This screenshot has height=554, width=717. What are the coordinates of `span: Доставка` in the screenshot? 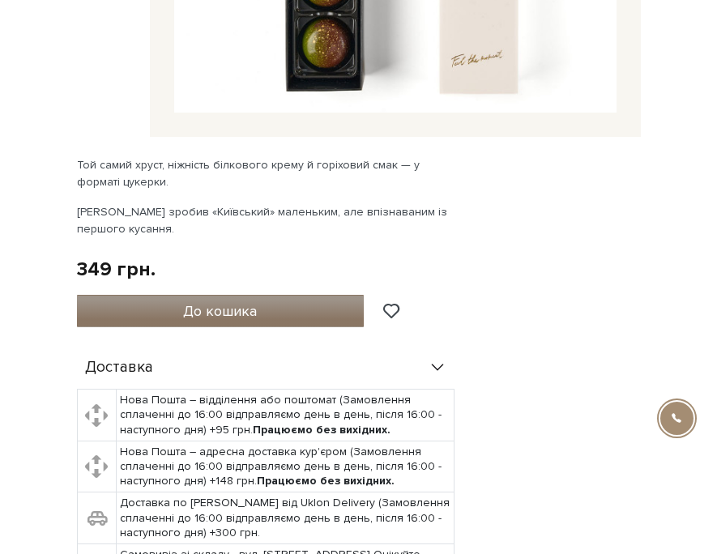 It's located at (119, 368).